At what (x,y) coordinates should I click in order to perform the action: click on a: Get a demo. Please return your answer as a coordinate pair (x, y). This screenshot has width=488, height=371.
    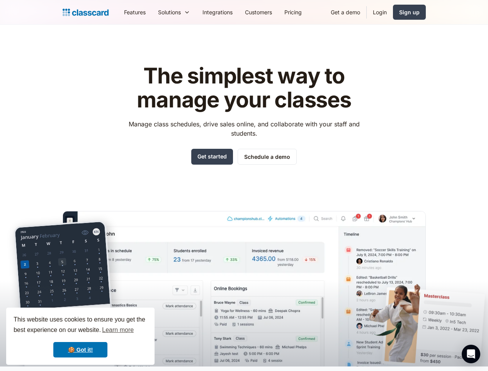
    Looking at the image, I should click on (345, 12).